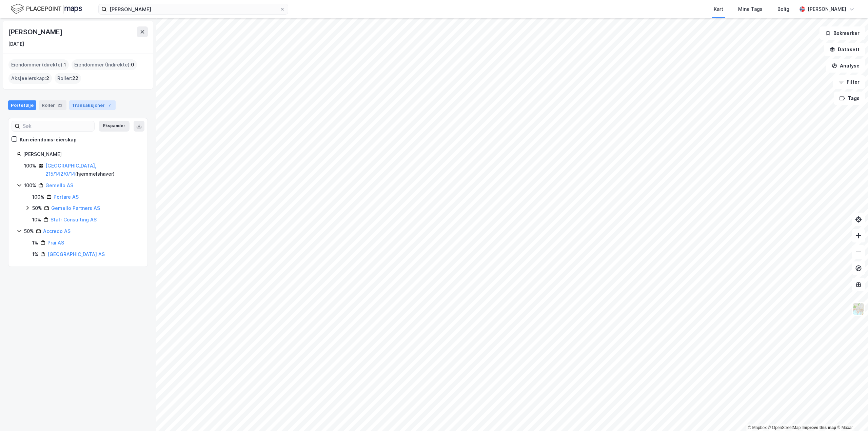 This screenshot has width=868, height=431. I want to click on button: Bokmerker, so click(842, 33).